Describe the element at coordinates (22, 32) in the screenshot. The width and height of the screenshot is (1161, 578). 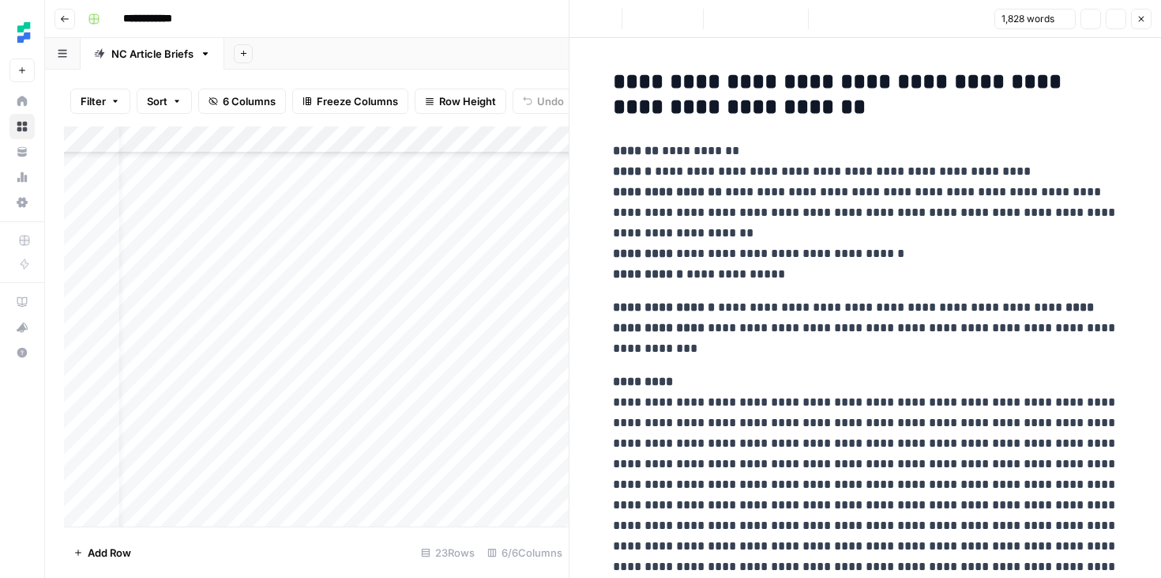
I see `button: Workspace: Ten Speed` at that location.